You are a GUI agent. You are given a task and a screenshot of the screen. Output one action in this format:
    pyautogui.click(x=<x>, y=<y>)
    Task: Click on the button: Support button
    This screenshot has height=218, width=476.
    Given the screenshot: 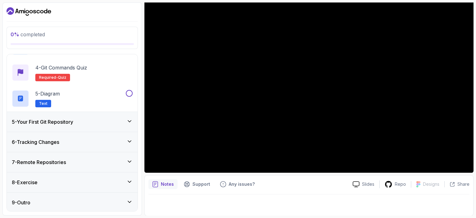 What is the action you would take?
    pyautogui.click(x=197, y=184)
    